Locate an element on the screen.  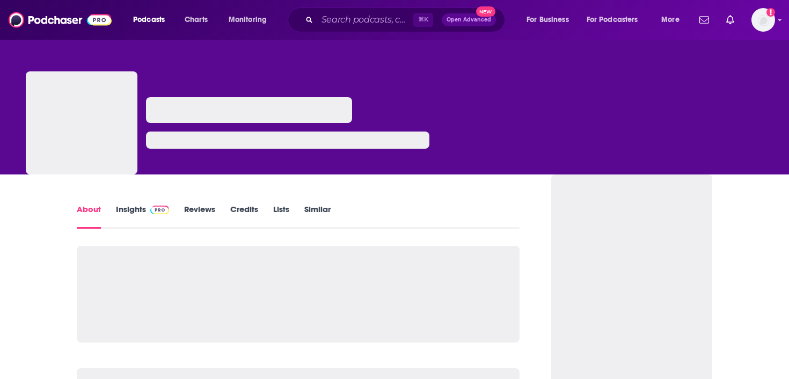
span: Logged in as rlobelson is located at coordinates (763, 20).